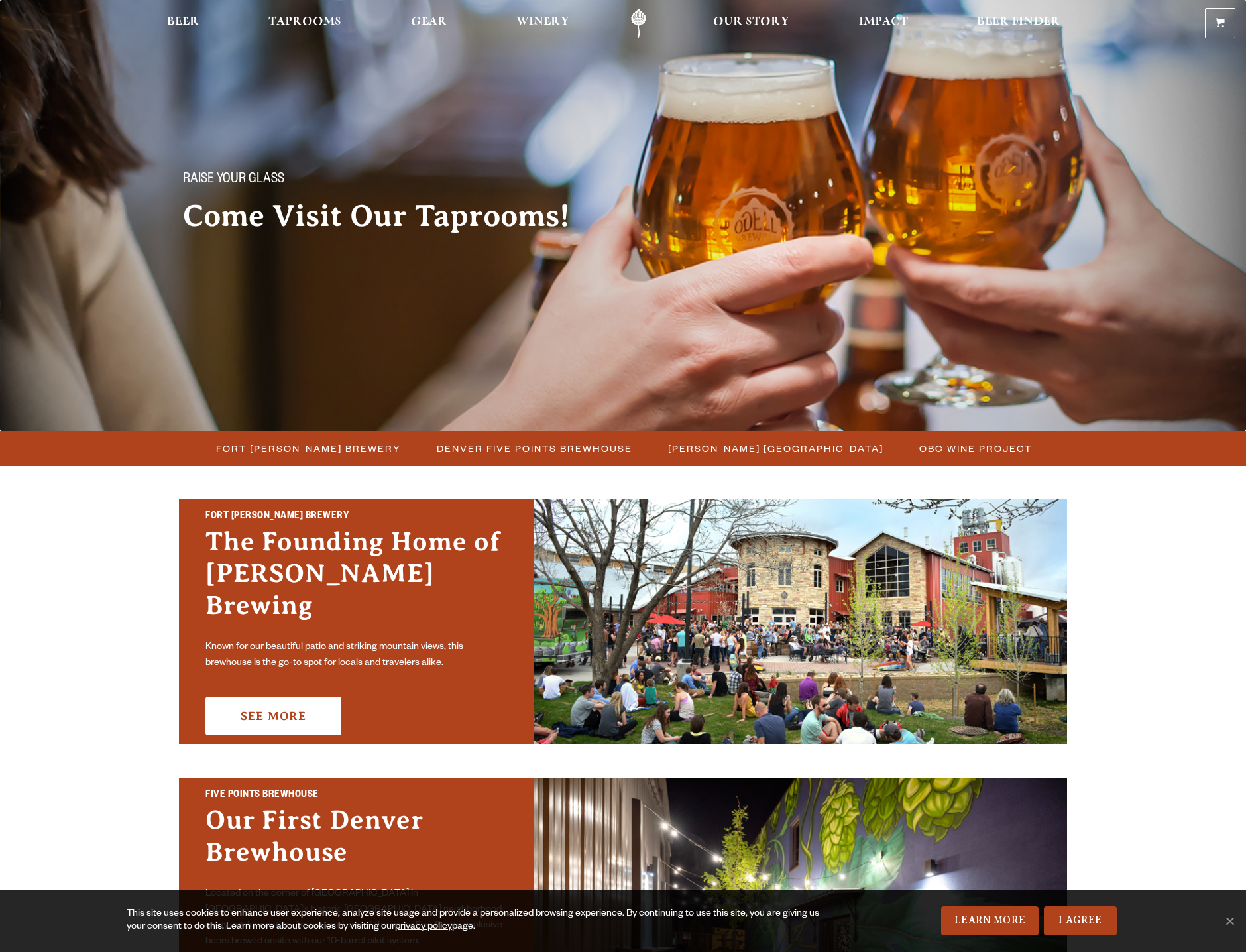  Describe the element at coordinates (975, 448) in the screenshot. I see `a: OBC Wine Project` at that location.